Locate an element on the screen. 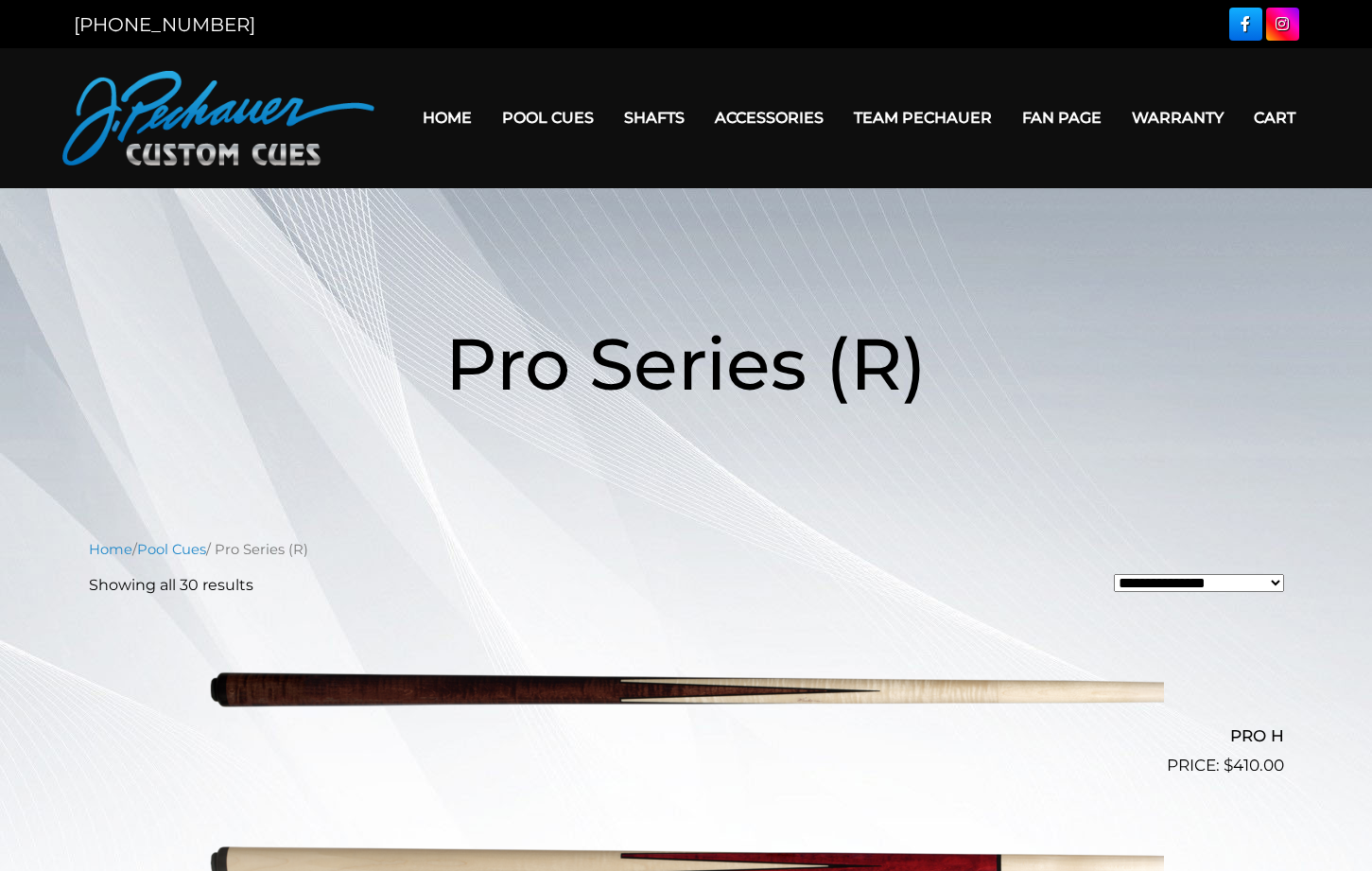  img: PRO H is located at coordinates (687, 691).